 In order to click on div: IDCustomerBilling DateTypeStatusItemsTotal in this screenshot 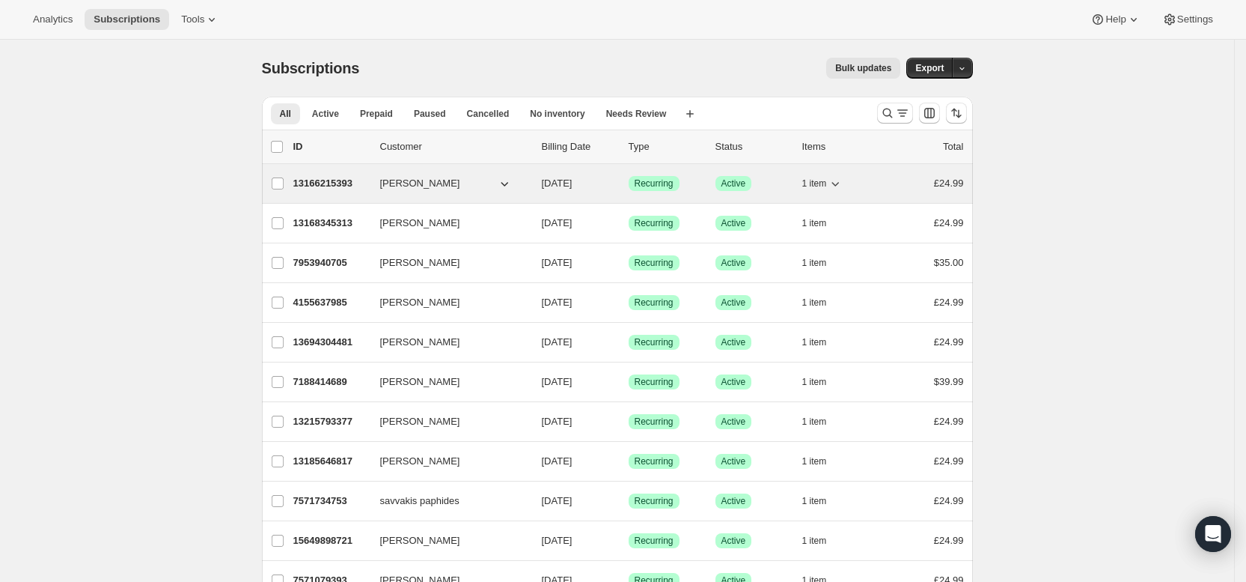, I will do `click(629, 147)`.